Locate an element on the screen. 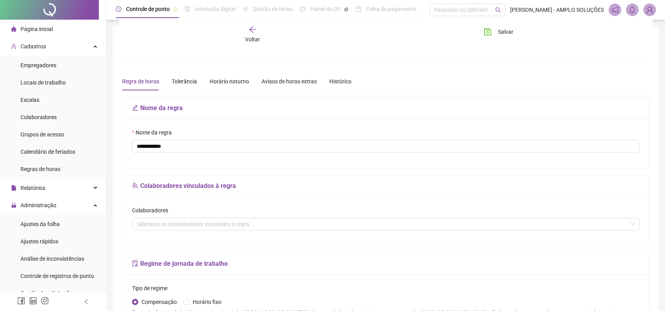 The image size is (665, 311). div: Horário noturno is located at coordinates (229, 82).